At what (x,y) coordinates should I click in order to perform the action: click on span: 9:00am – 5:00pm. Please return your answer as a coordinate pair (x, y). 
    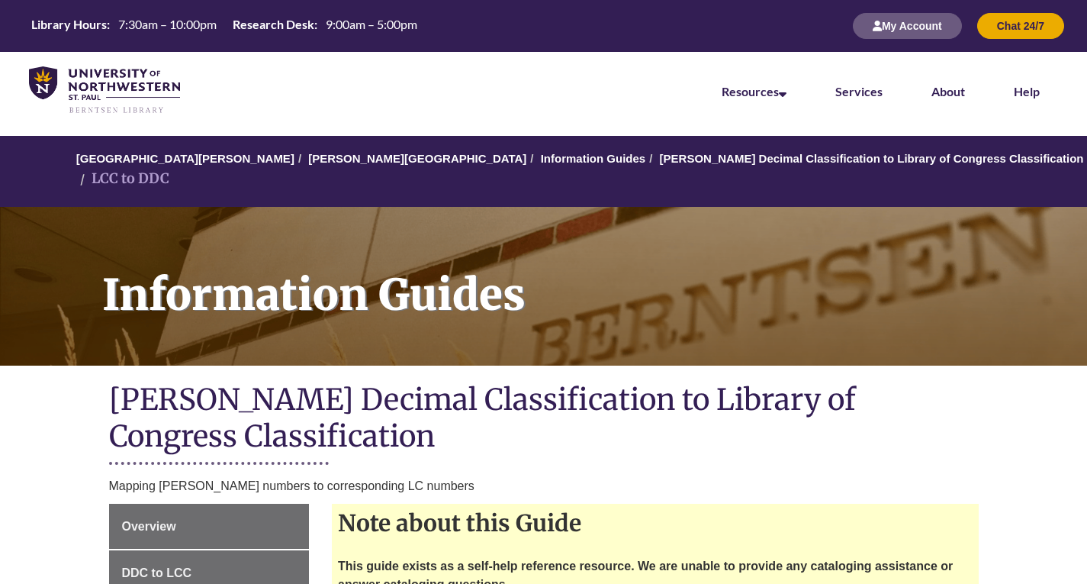
    Looking at the image, I should click on (372, 24).